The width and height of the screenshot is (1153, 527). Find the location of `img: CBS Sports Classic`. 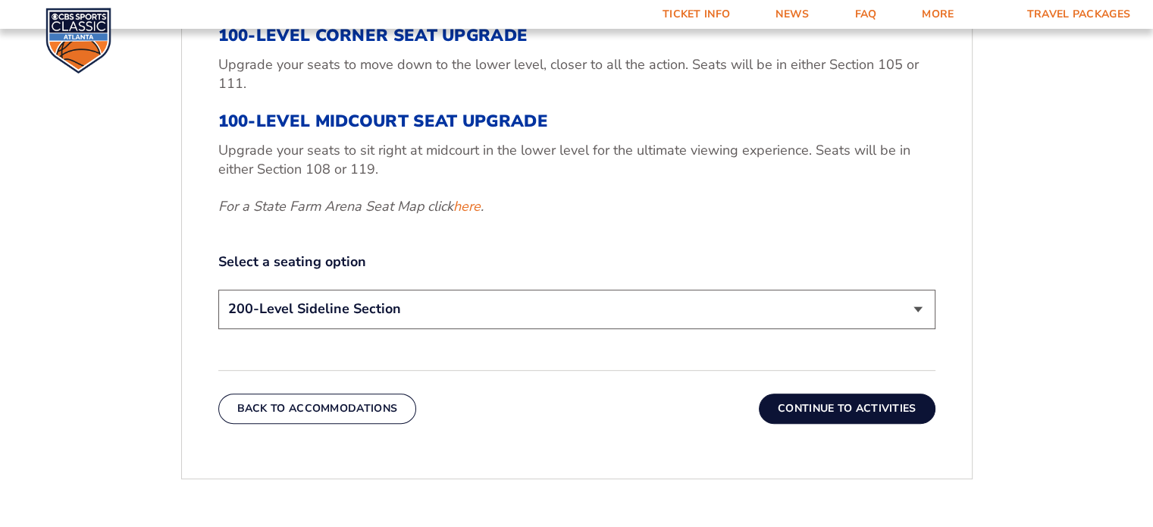

img: CBS Sports Classic is located at coordinates (78, 40).